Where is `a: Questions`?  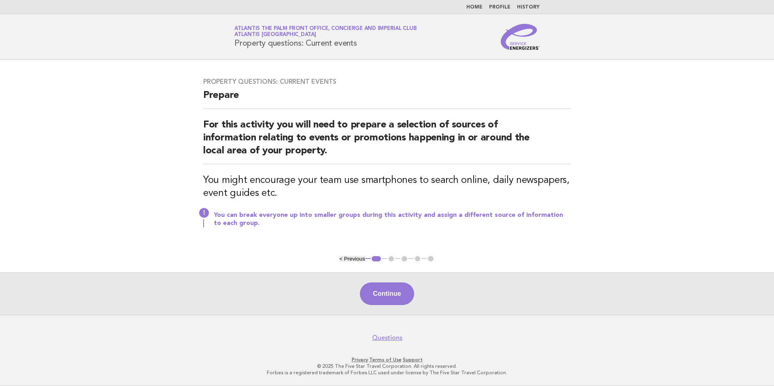
a: Questions is located at coordinates (387, 338).